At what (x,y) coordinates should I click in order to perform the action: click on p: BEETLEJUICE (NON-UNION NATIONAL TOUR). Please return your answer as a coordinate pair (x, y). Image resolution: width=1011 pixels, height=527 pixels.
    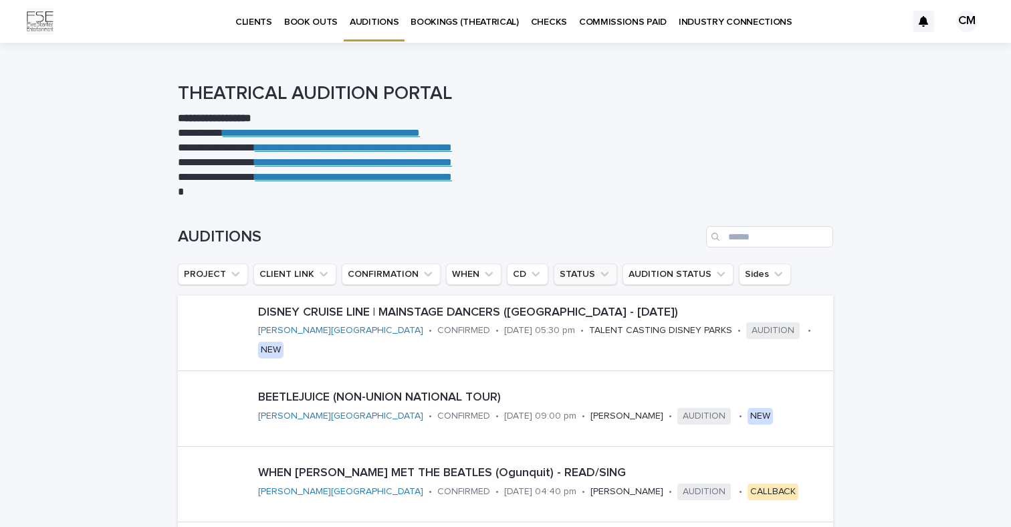
    Looking at the image, I should click on (543, 398).